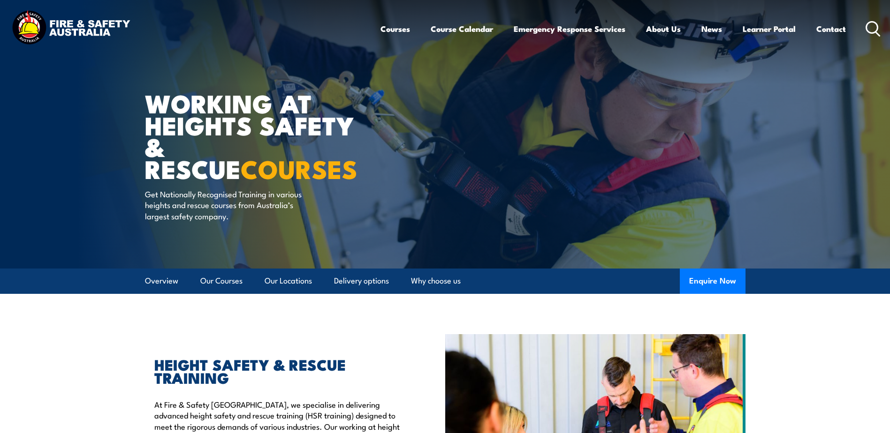 Image resolution: width=890 pixels, height=433 pixels. Describe the element at coordinates (278, 371) in the screenshot. I see `h2: HEIGHT SAFETY & RESCUE TRAINING` at that location.